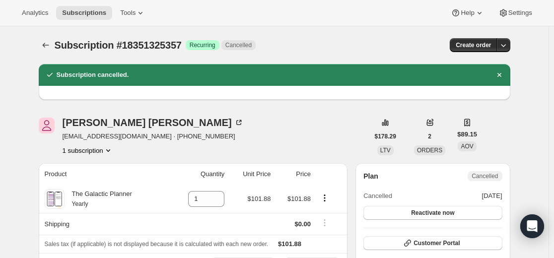  Describe the element at coordinates (93, 75) in the screenshot. I see `h2: Subscription cancelled.` at that location.